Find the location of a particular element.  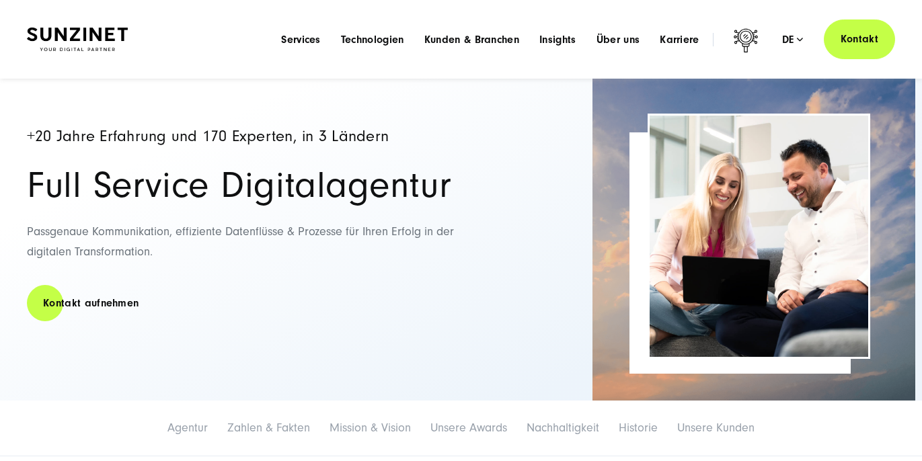

a: Zahlen & Fakten is located at coordinates (268, 428).